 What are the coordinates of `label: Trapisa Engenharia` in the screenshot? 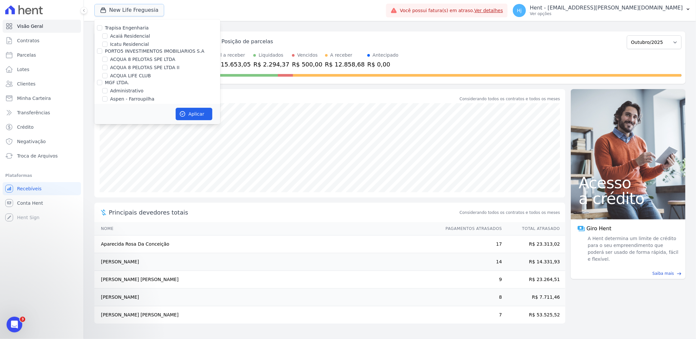 It's located at (127, 28).